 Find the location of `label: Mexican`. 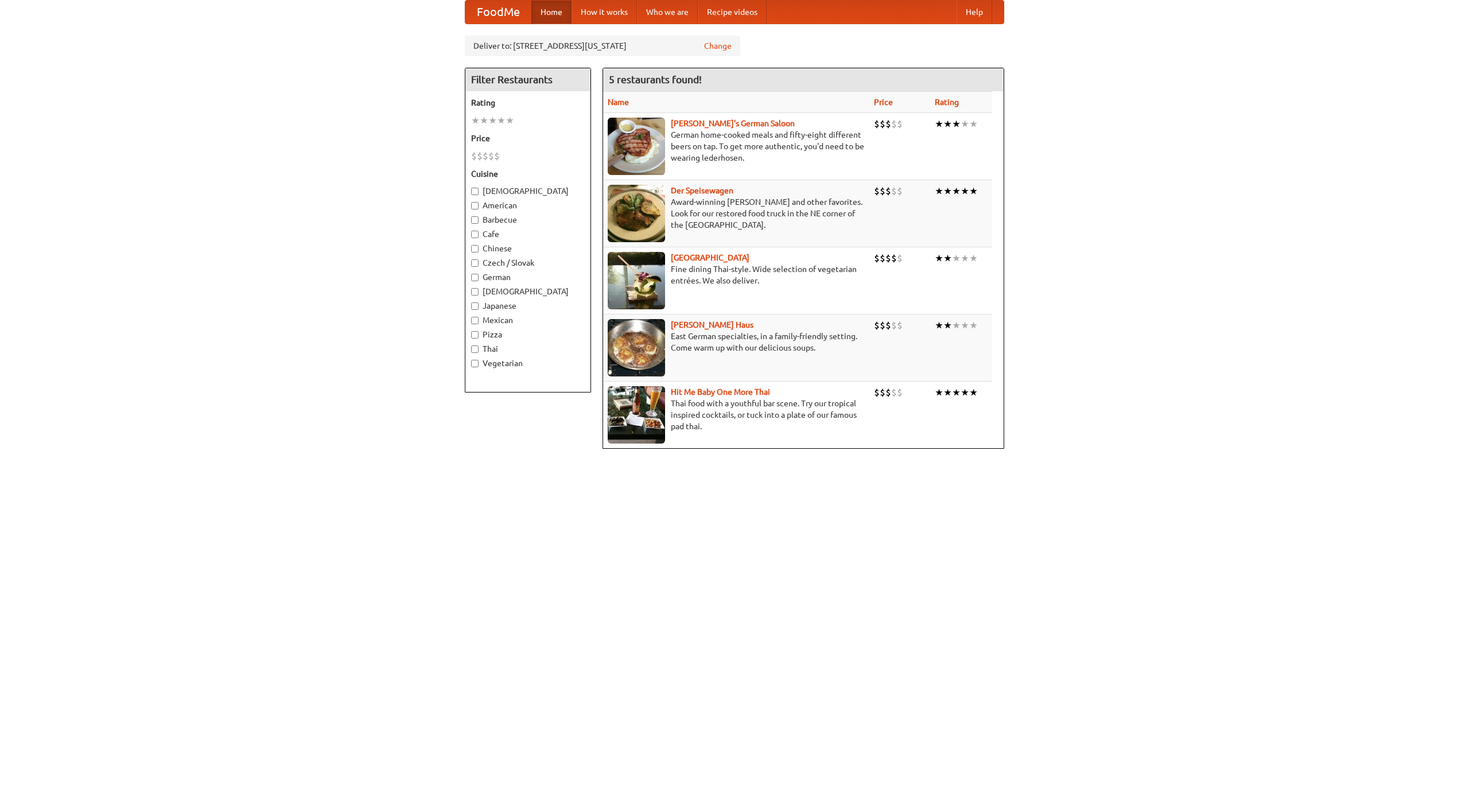

label: Mexican is located at coordinates (527, 320).